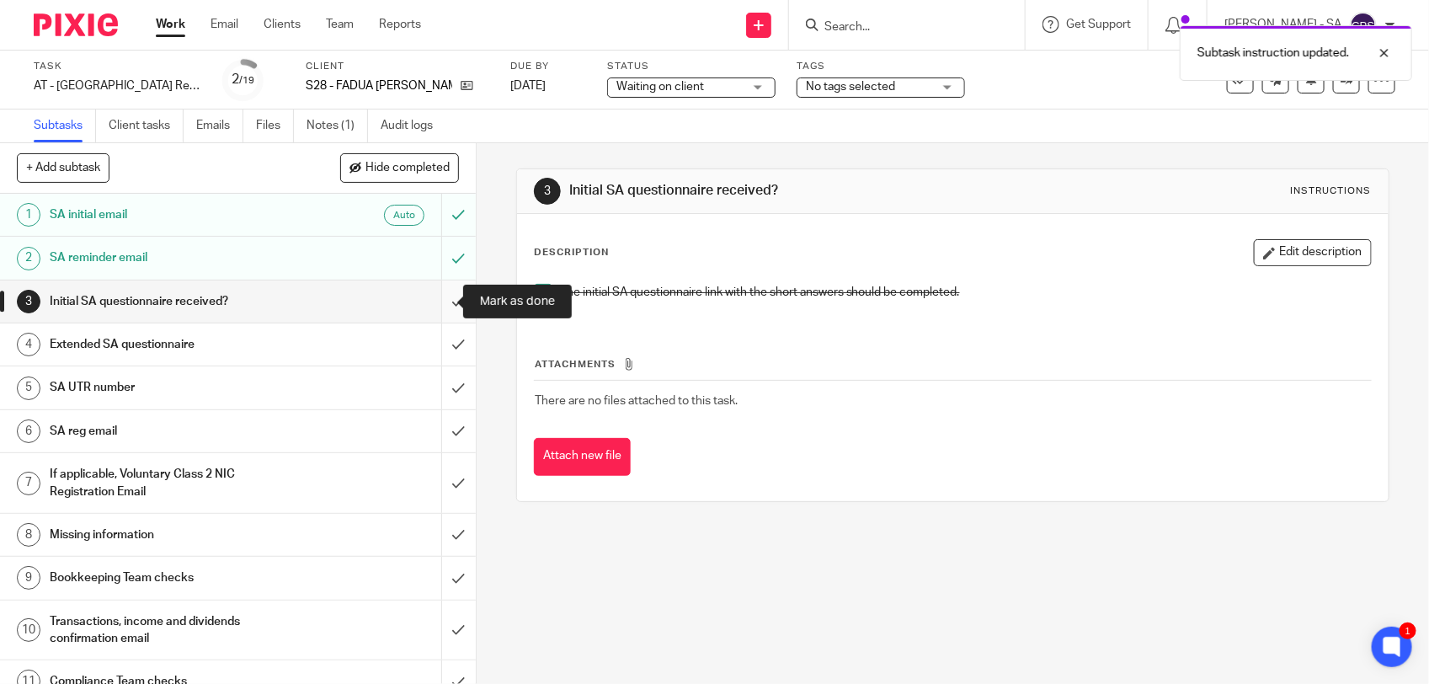 The height and width of the screenshot is (684, 1429). What do you see at coordinates (965, 292) in the screenshot?
I see `p: The initial SA questionnaire link with the short answers should be completed.` at bounding box center [965, 292].